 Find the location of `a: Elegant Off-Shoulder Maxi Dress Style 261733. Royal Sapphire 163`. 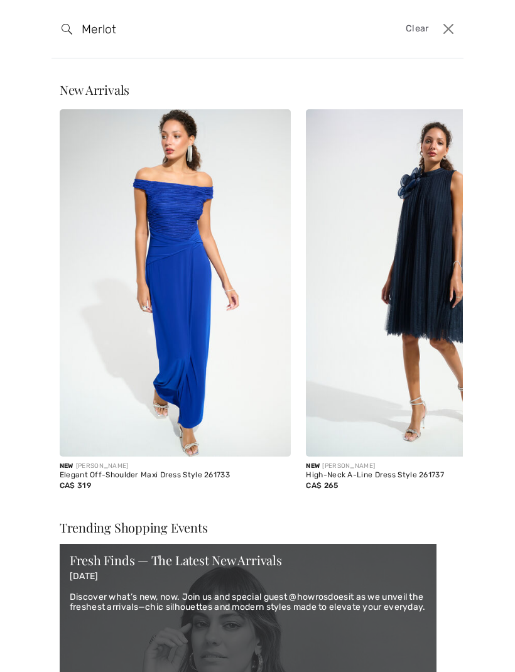

a: Elegant Off-Shoulder Maxi Dress Style 261733. Royal Sapphire 163 is located at coordinates (175, 283).